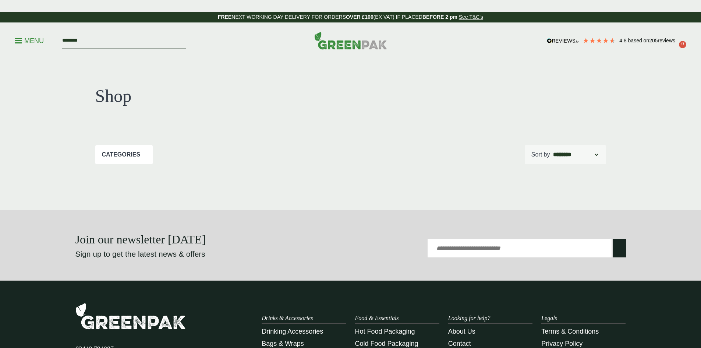 The image size is (701, 348). Describe the element at coordinates (384, 331) in the screenshot. I see `a: Hot Food Packaging` at that location.